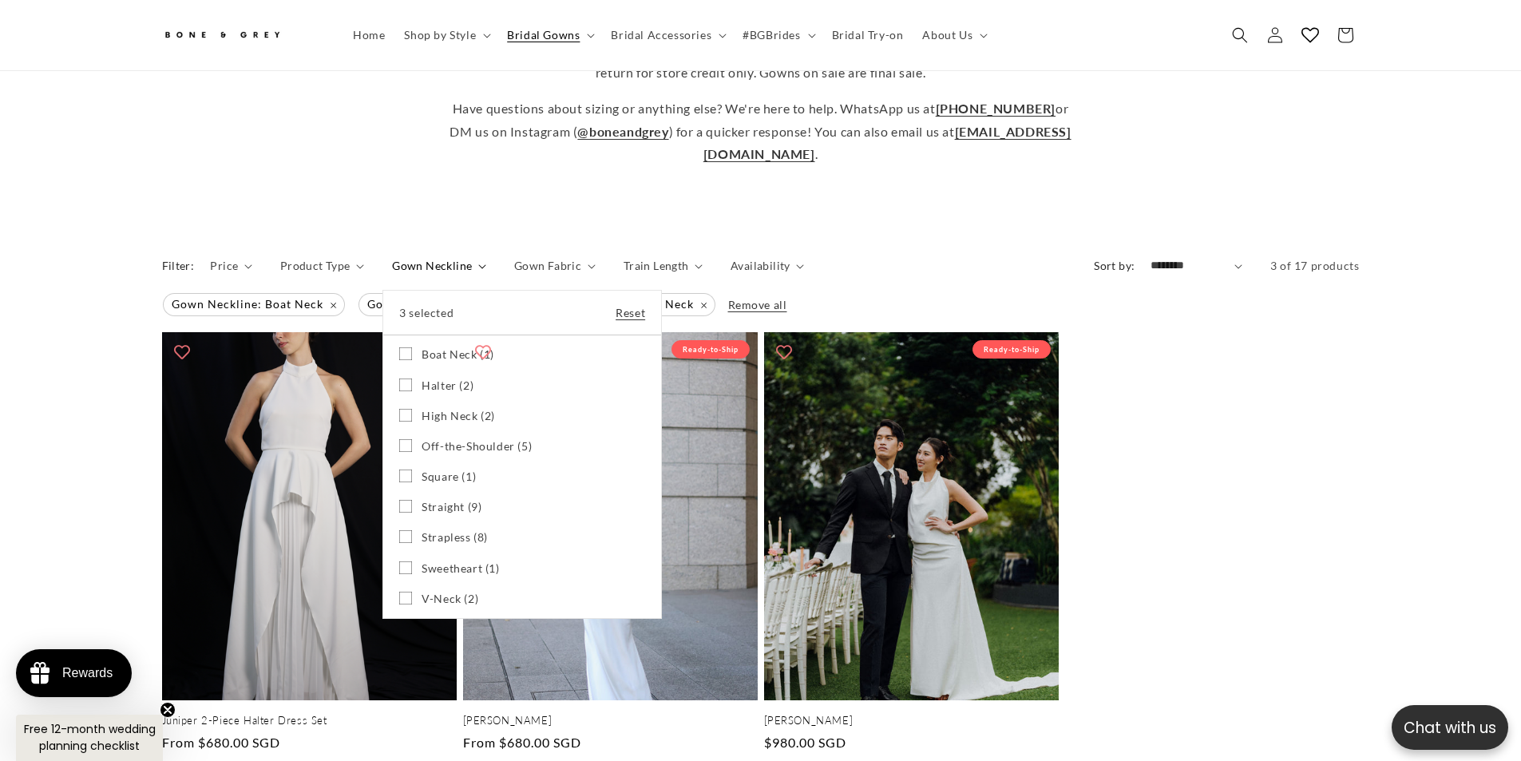 The width and height of the screenshot is (1521, 761). Describe the element at coordinates (1450, 727) in the screenshot. I see `p: Chat with us` at that location.